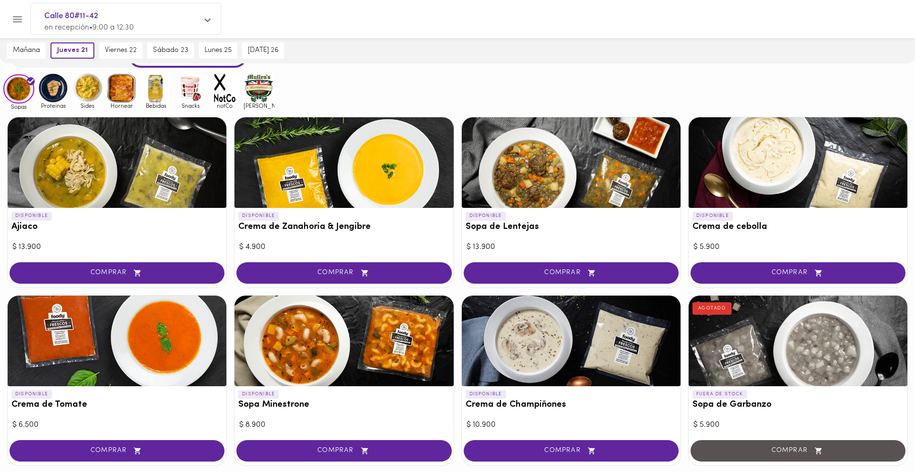 This screenshot has width=915, height=473. Describe the element at coordinates (218, 51) in the screenshot. I see `button: lunes 25` at that location.